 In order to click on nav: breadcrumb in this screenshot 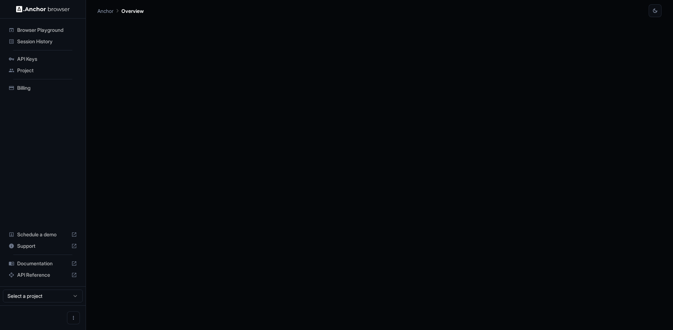, I will do `click(120, 11)`.